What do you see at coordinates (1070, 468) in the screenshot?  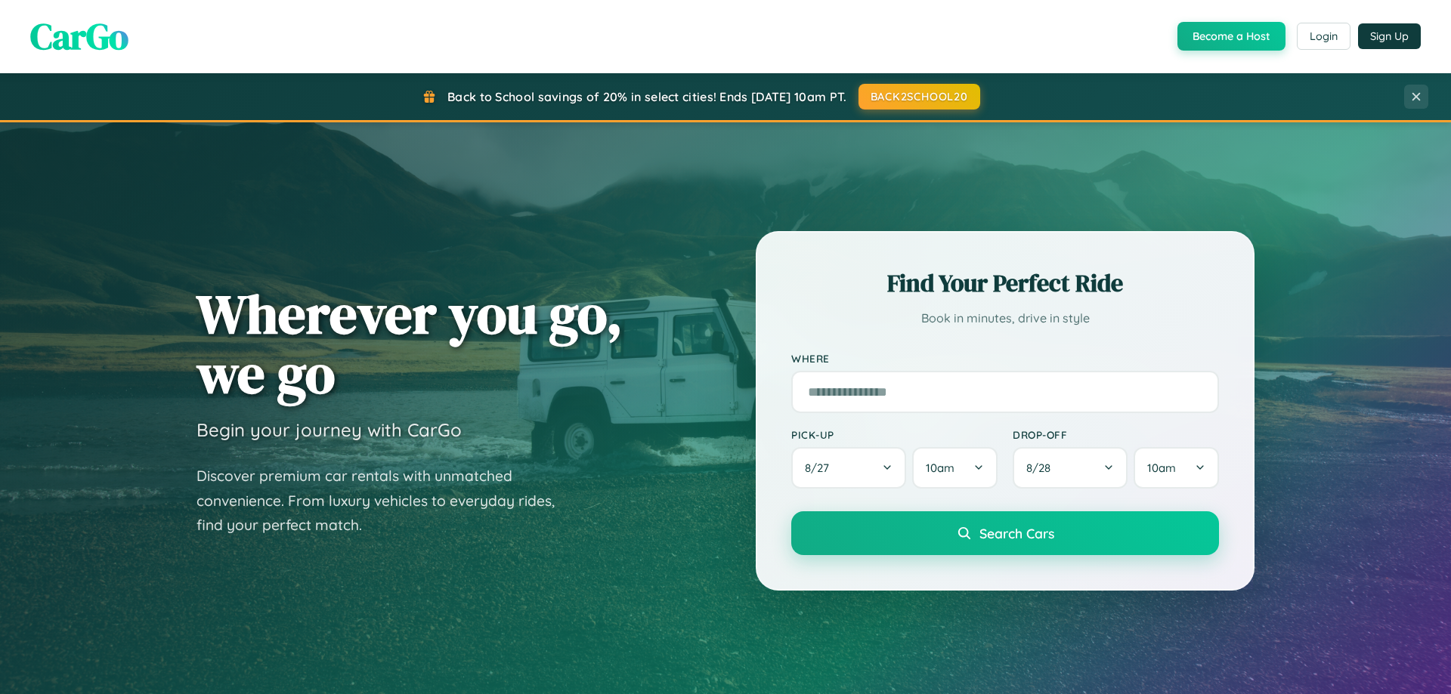 I see `button: 8/28` at bounding box center [1070, 468].